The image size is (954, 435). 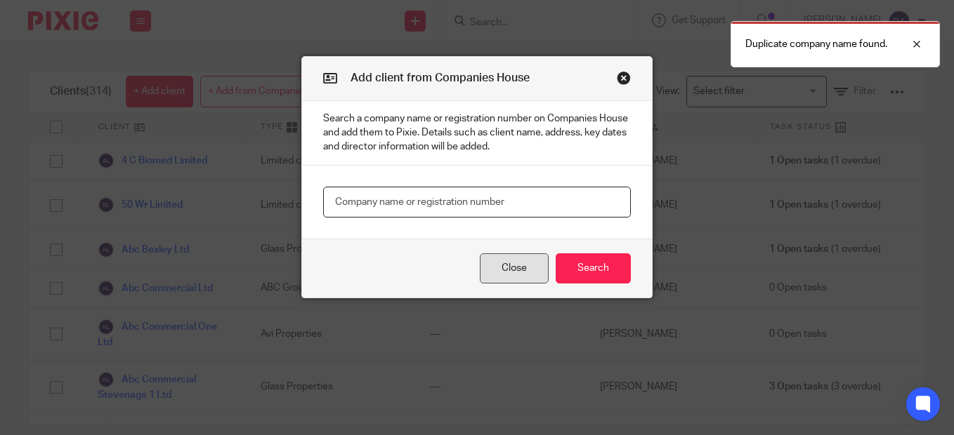 I want to click on input: Company name or registration number, so click(x=477, y=202).